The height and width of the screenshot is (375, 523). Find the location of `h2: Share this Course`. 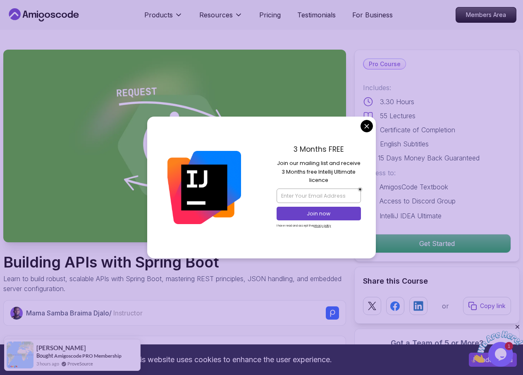

h2: Share this Course is located at coordinates (437, 281).